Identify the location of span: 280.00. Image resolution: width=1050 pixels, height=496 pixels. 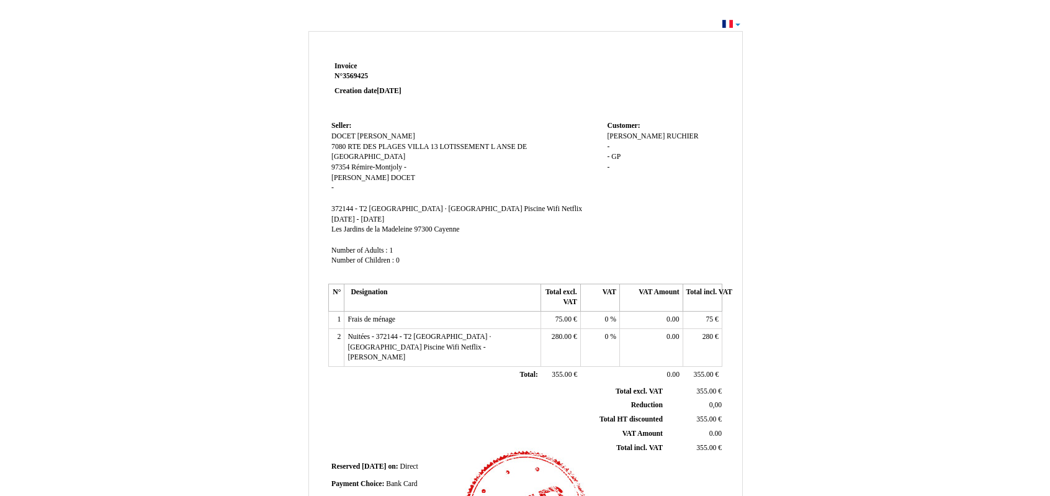
(562, 336).